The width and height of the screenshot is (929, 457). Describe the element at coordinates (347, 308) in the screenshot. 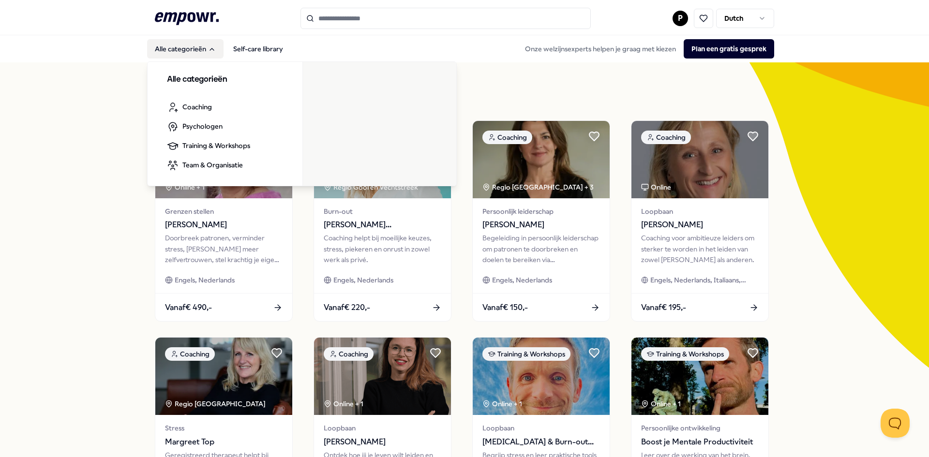

I see `span: Vanaf € 220,-` at that location.